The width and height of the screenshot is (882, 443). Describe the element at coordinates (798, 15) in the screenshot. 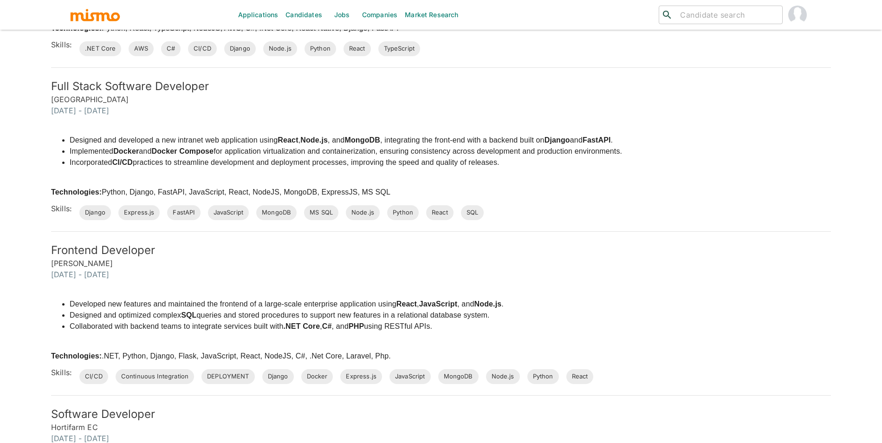

I see `img: Maria Lujan Ciommo` at that location.